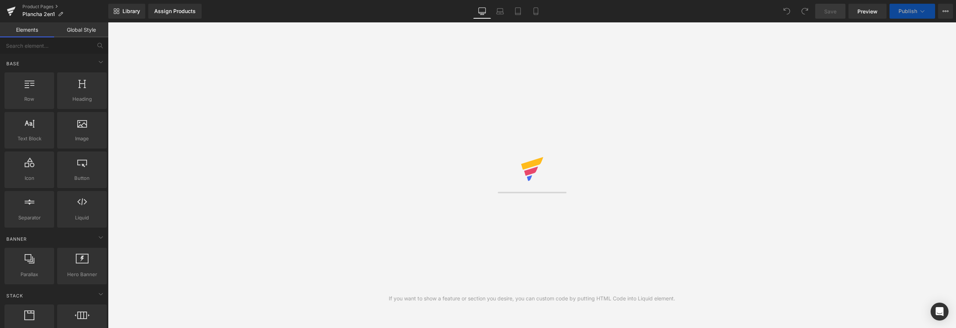 This screenshot has width=956, height=328. What do you see at coordinates (175, 11) in the screenshot?
I see `div: Assign Products` at bounding box center [175, 11].